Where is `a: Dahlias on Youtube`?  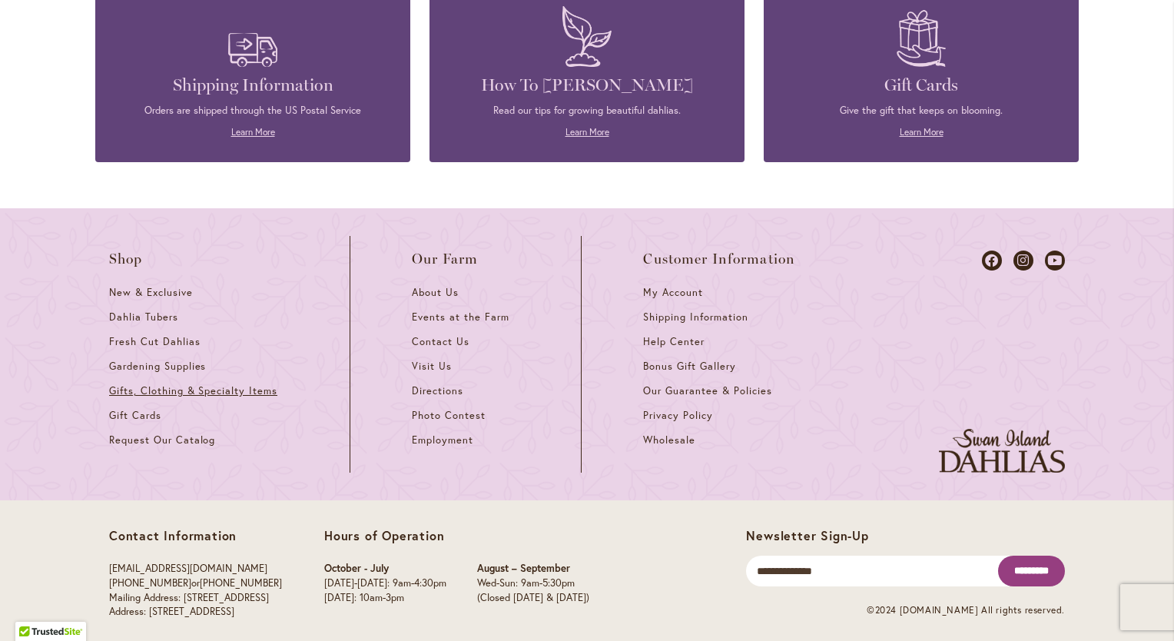 a: Dahlias on Youtube is located at coordinates (1055, 260).